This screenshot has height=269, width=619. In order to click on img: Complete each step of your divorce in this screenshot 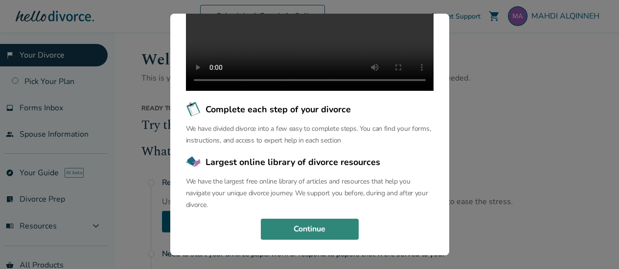, I will do `click(194, 110)`.